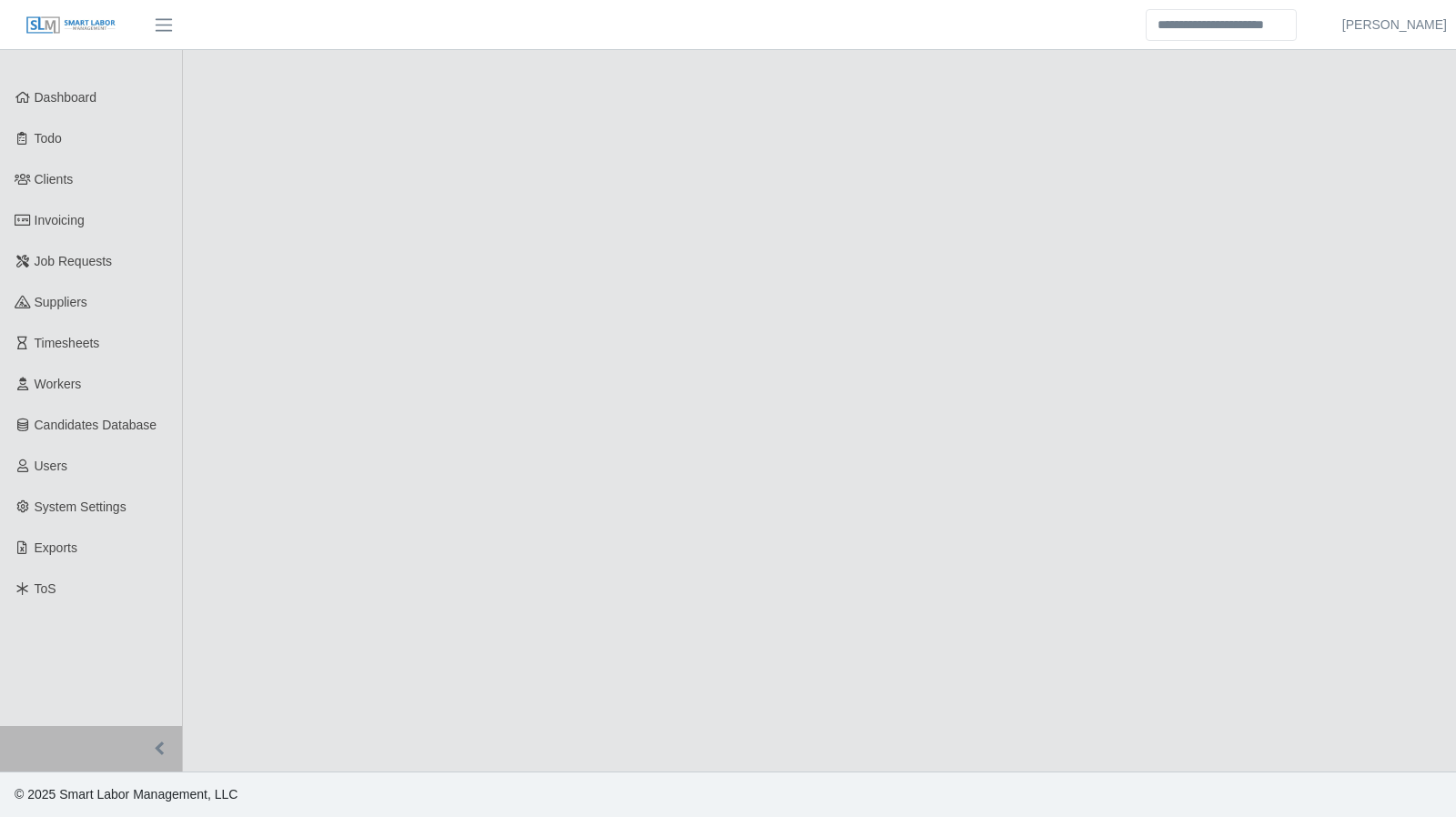 The image size is (1456, 817). What do you see at coordinates (66, 97) in the screenshot?
I see `span: Dashboard` at bounding box center [66, 97].